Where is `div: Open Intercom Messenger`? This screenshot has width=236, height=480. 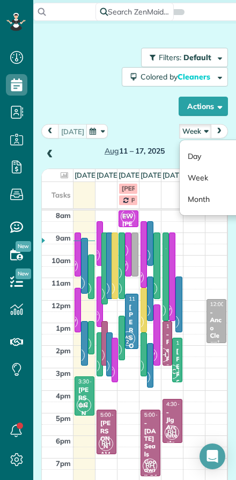
div: Open Intercom Messenger is located at coordinates (213, 457).